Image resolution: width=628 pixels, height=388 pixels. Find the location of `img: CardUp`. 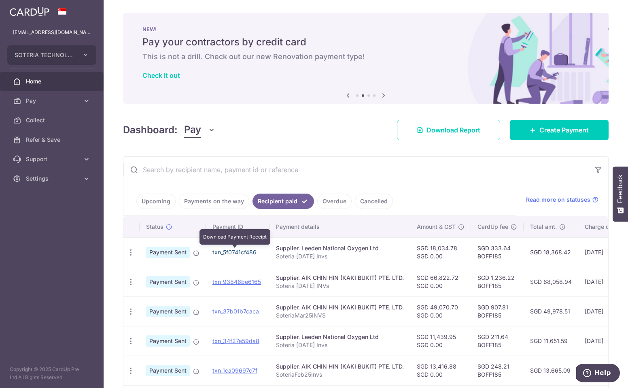

img: CardUp is located at coordinates (30, 11).